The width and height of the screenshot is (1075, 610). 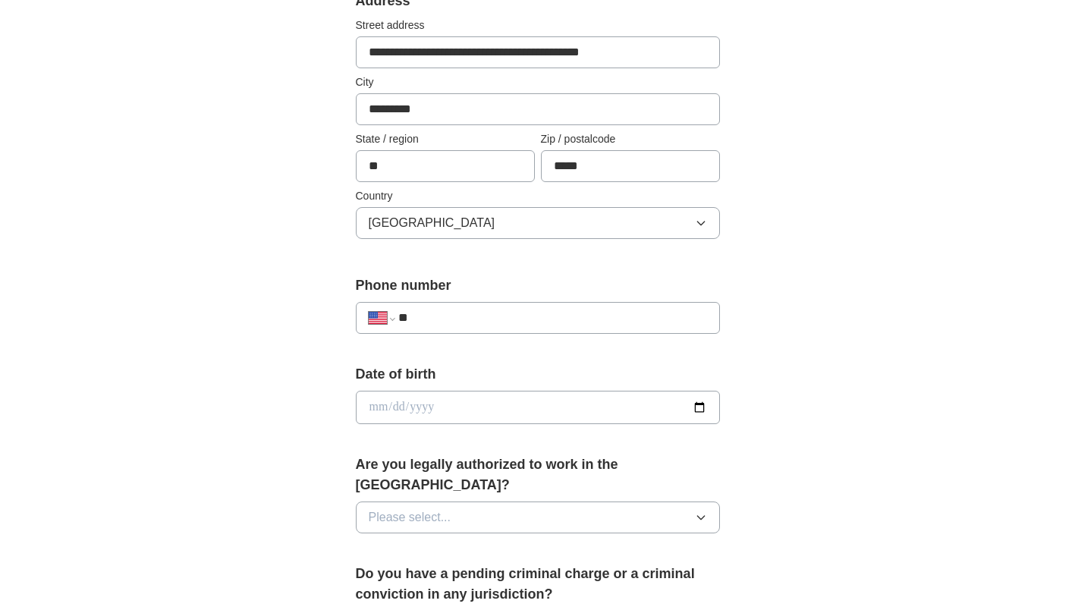 I want to click on label: Country, so click(x=538, y=196).